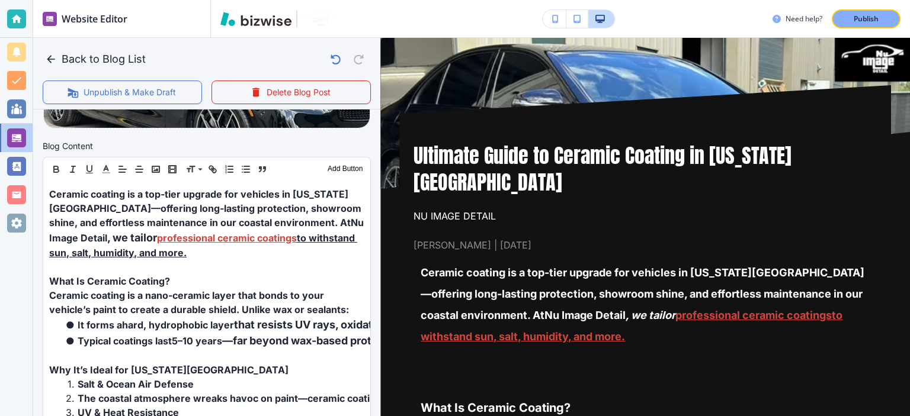 The width and height of the screenshot is (910, 416). I want to click on img: Your Logo, so click(318, 18).